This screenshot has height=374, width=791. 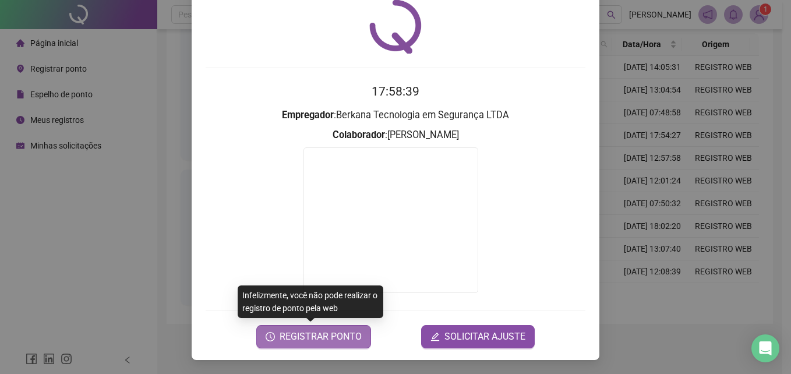 What do you see at coordinates (766, 348) in the screenshot?
I see `div: Open Intercom Messenger` at bounding box center [766, 348].